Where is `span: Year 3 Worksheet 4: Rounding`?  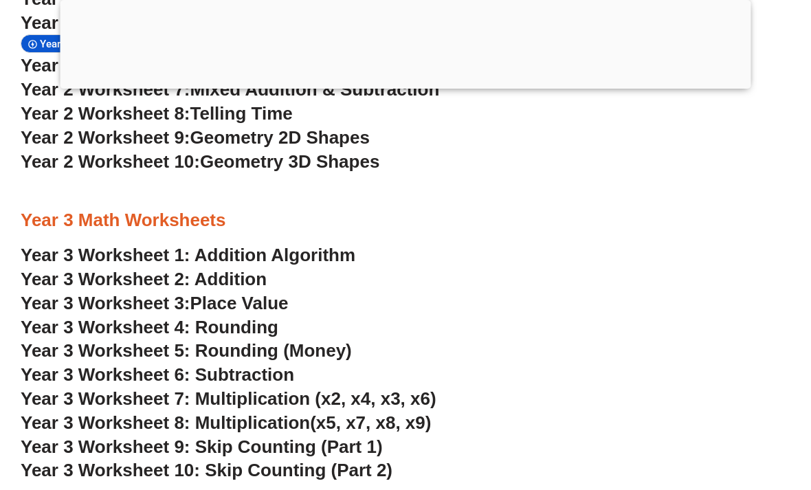 span: Year 3 Worksheet 4: Rounding is located at coordinates (149, 327).